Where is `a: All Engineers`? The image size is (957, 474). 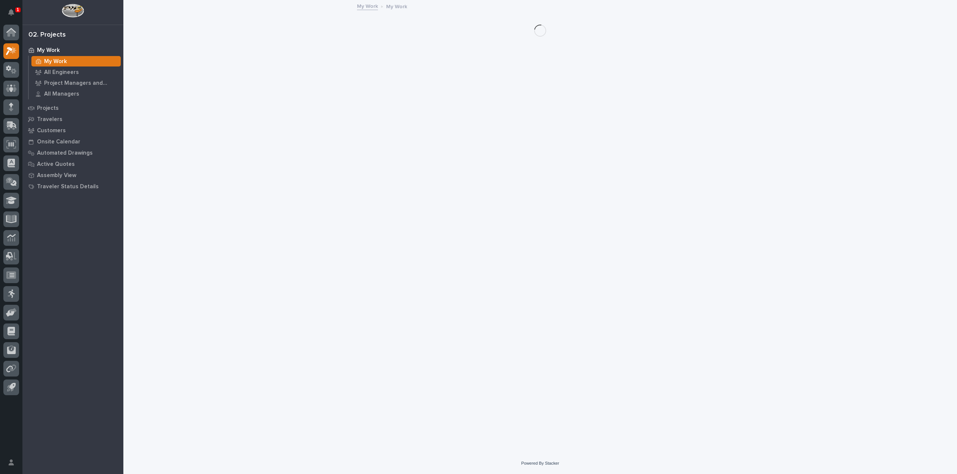
a: All Engineers is located at coordinates (76, 72).